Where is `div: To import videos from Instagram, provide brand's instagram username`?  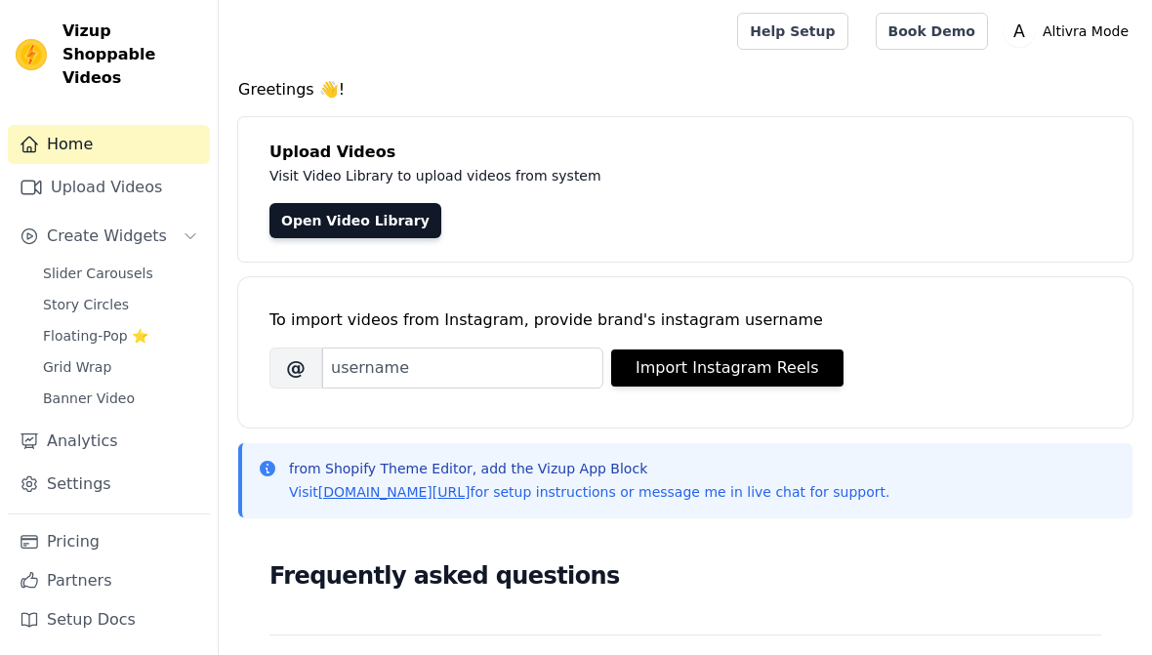
div: To import videos from Instagram, provide brand's instagram username is located at coordinates (686, 320).